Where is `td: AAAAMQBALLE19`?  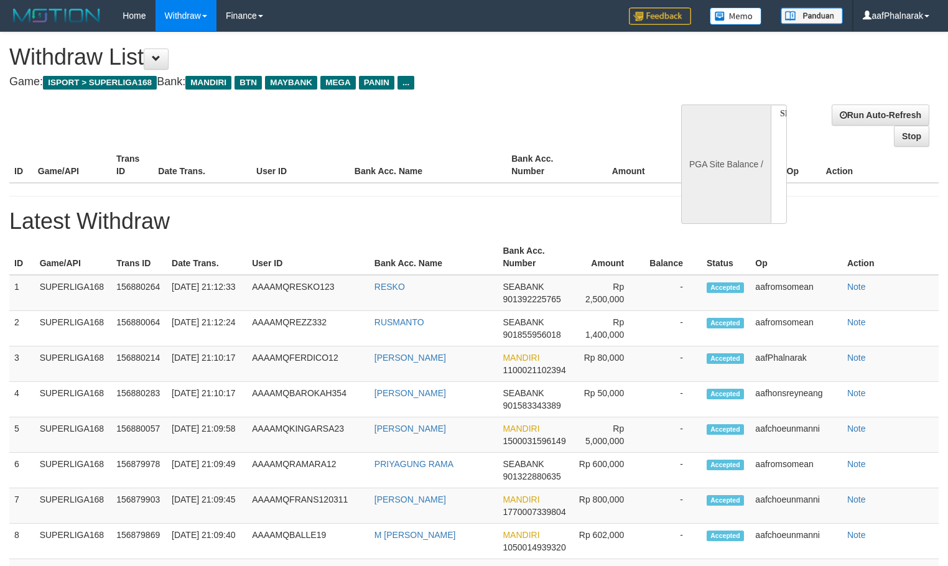
td: AAAAMQBALLE19 is located at coordinates (308, 541).